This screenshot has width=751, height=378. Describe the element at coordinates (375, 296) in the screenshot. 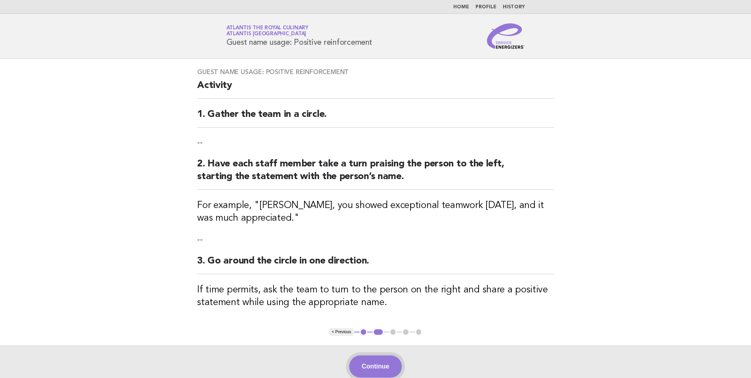

I see `h3: If time permits, ask the team to turn to the person on the right and share a positive statement w...` at that location.